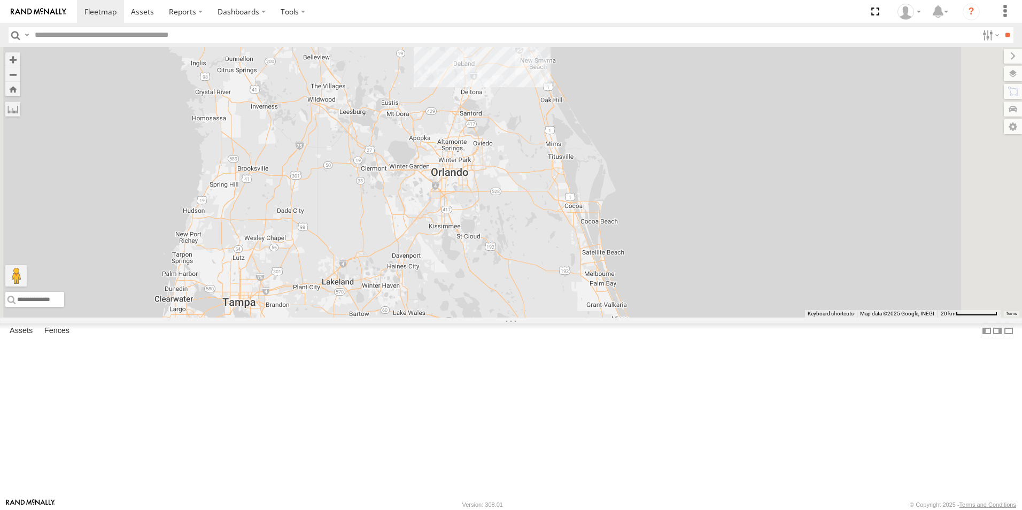 Image resolution: width=1022 pixels, height=510 pixels. I want to click on button: Zoom Home, so click(13, 89).